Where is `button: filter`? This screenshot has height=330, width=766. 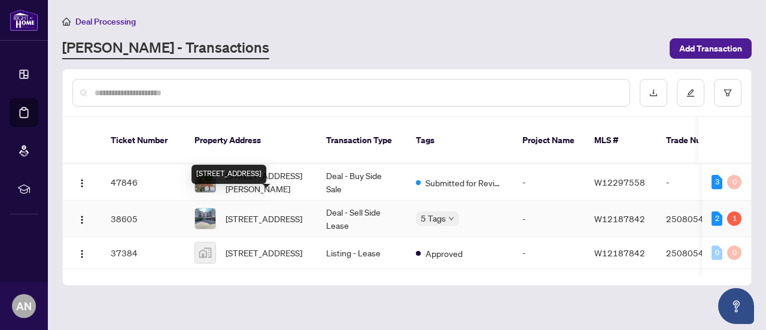 button: filter is located at coordinates (728, 93).